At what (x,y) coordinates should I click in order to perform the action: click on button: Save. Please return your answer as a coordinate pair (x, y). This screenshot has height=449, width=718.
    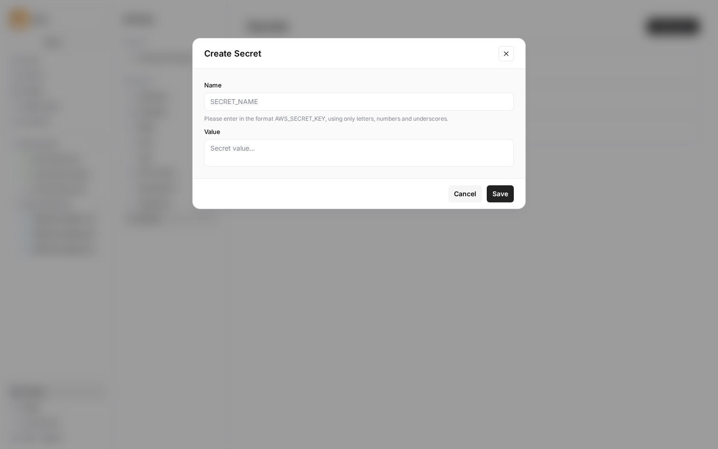
    Looking at the image, I should click on (500, 194).